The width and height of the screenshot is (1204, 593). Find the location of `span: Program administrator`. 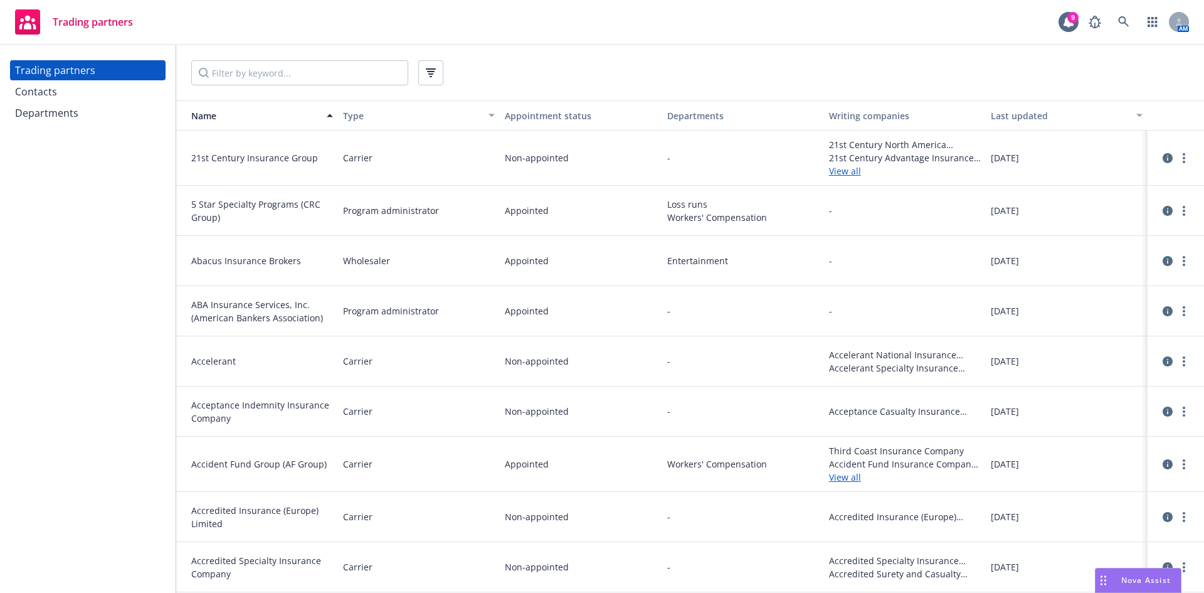

span: Program administrator is located at coordinates (391, 210).